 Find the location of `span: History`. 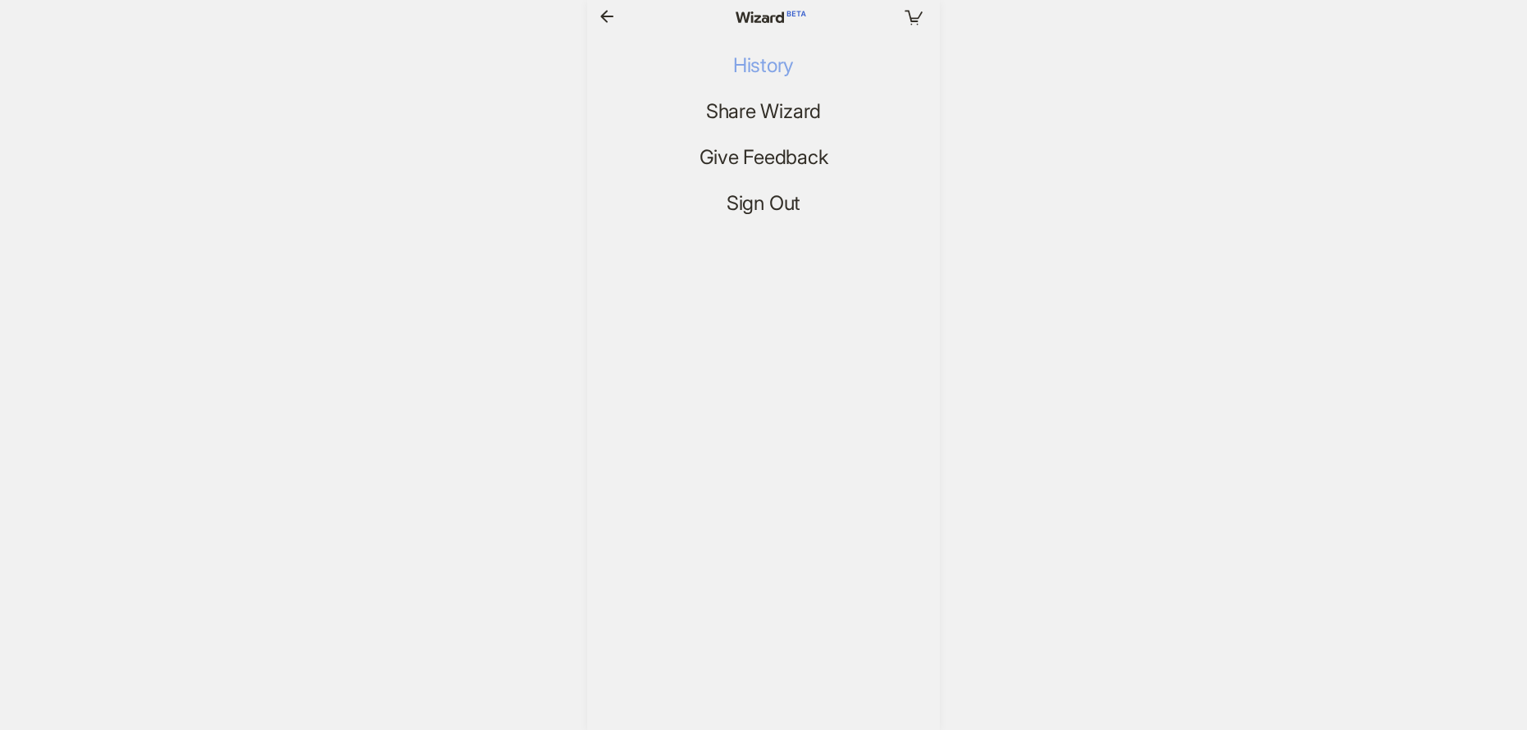

span: History is located at coordinates (764, 66).